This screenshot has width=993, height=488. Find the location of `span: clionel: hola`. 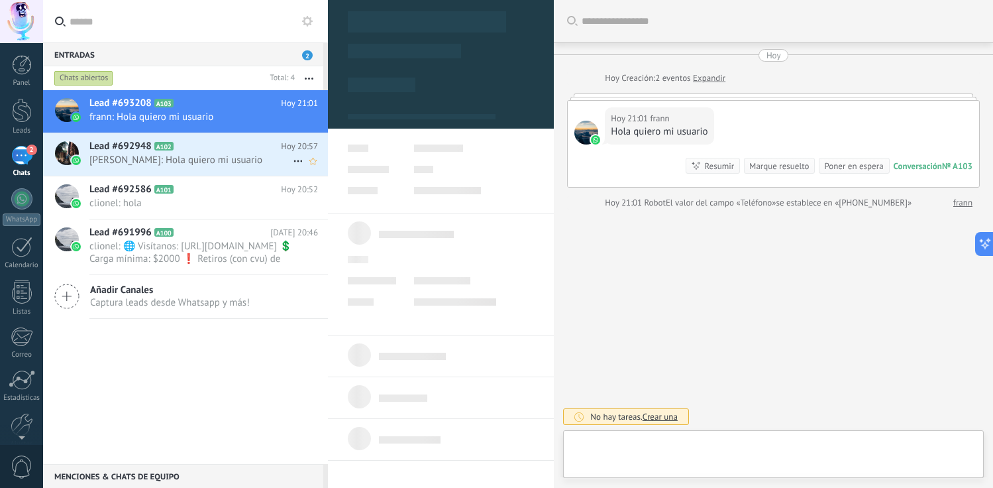

span: clionel: hola is located at coordinates (191, 203).